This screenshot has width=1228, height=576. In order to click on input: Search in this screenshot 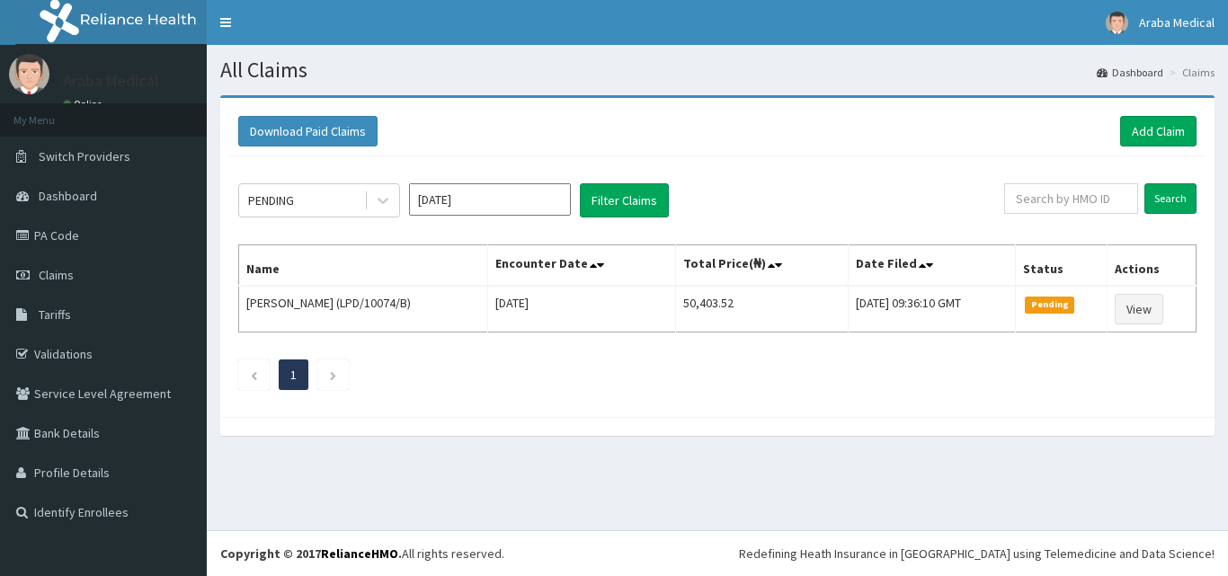, I will do `click(1171, 199)`.